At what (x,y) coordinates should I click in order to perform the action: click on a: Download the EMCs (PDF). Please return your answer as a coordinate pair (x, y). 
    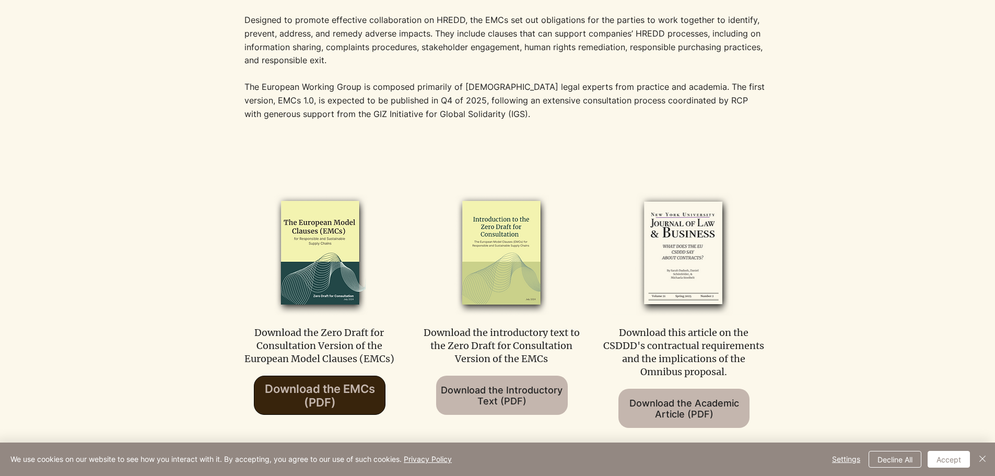
    Looking at the image, I should click on (319, 395).